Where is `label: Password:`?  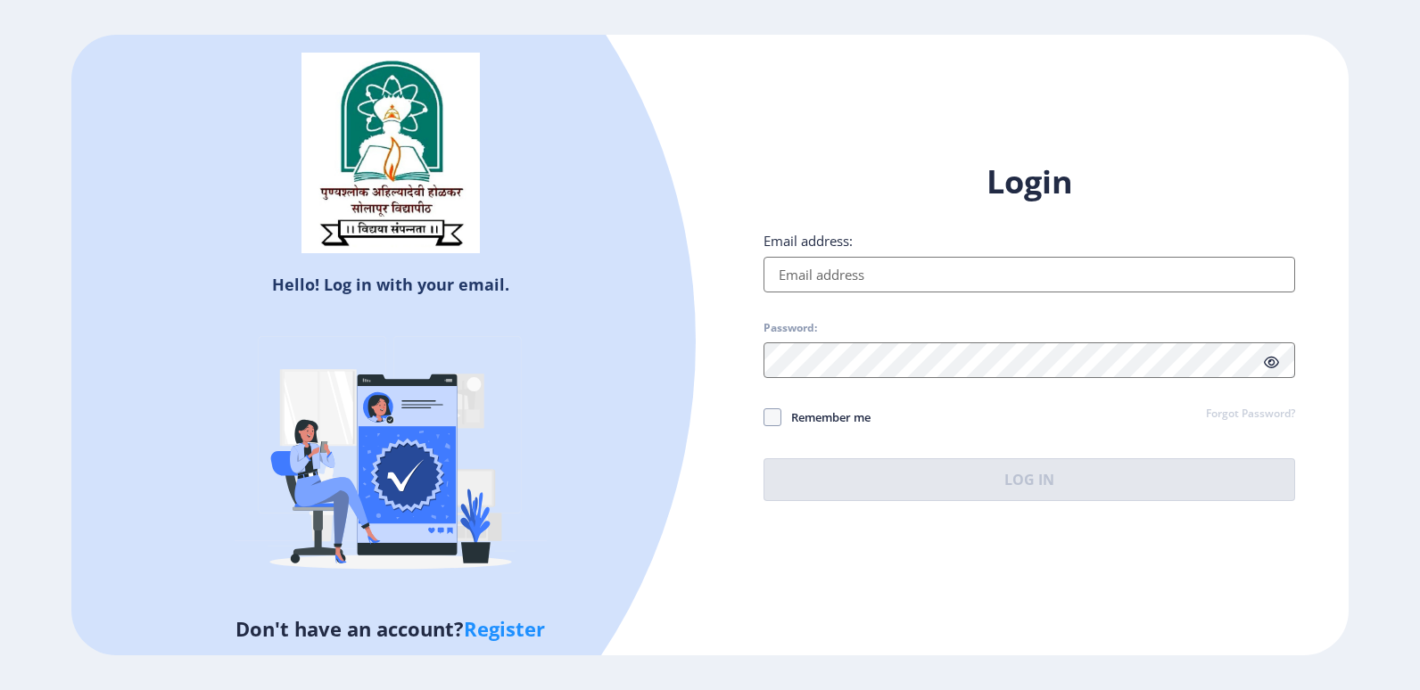 label: Password: is located at coordinates (790, 328).